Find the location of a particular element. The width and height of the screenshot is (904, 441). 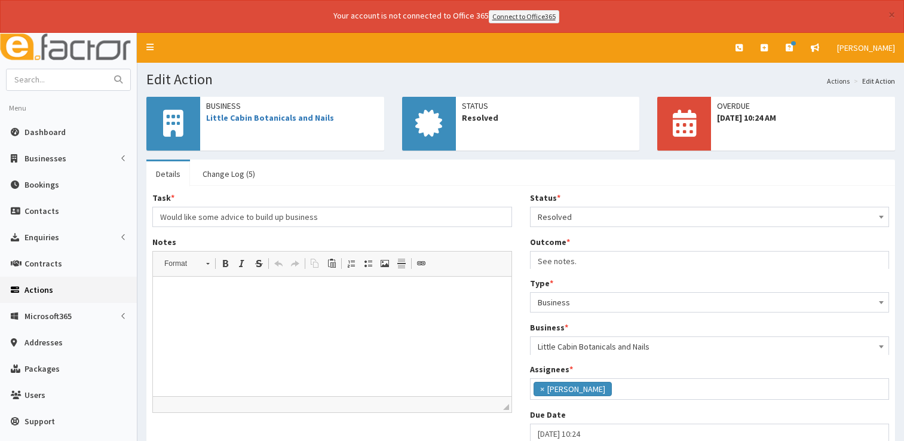

a: Paste (Ctrl+V) is located at coordinates (332, 264).